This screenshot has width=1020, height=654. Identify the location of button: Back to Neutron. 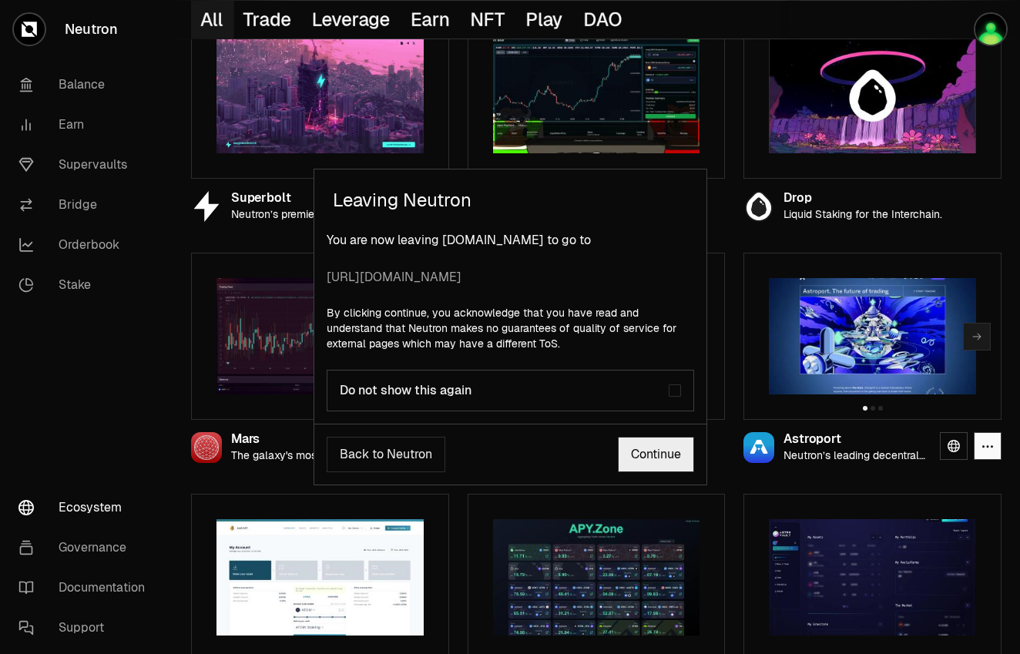
(386, 455).